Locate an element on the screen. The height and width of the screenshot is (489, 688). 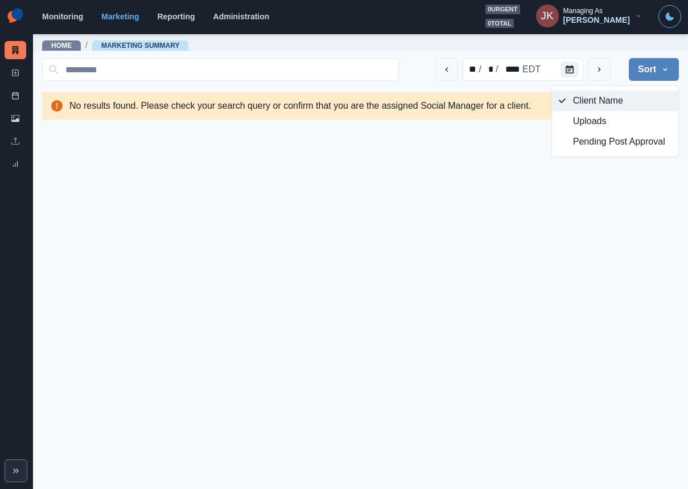
div: time zone is located at coordinates (531, 69).